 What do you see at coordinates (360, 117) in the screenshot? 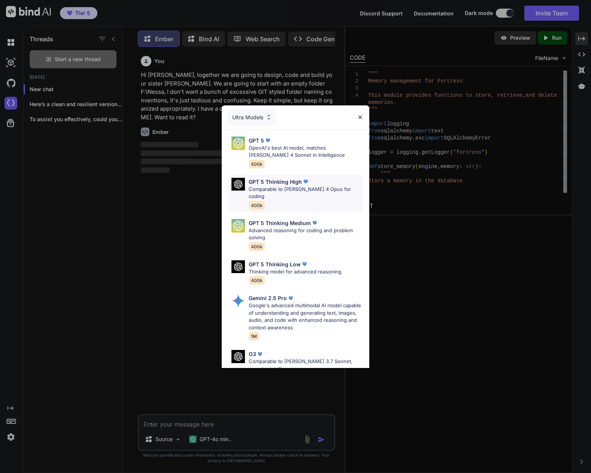
I see `img: close` at bounding box center [360, 117].